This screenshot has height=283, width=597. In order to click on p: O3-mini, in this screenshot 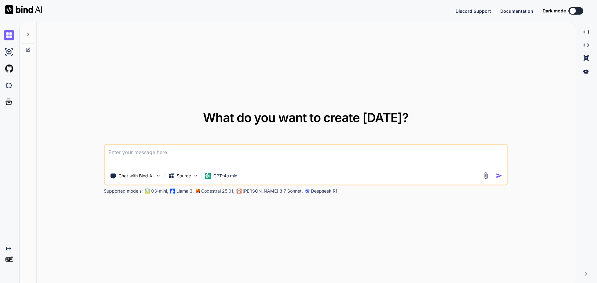, I will do `click(159, 191)`.